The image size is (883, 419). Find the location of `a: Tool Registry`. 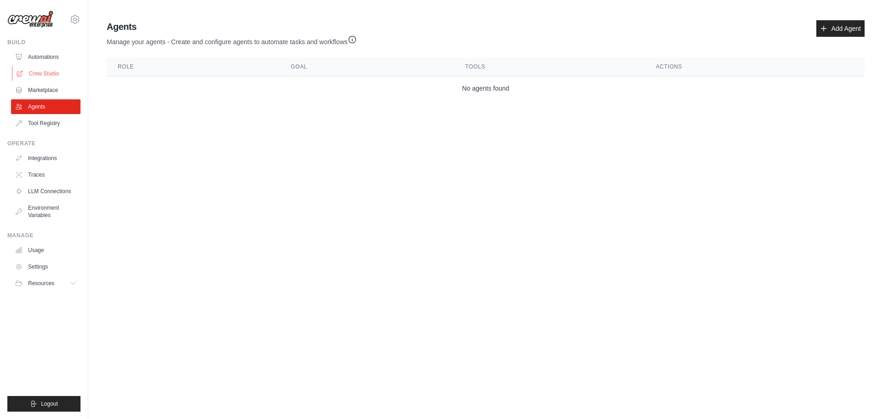

a: Tool Registry is located at coordinates (46, 123).